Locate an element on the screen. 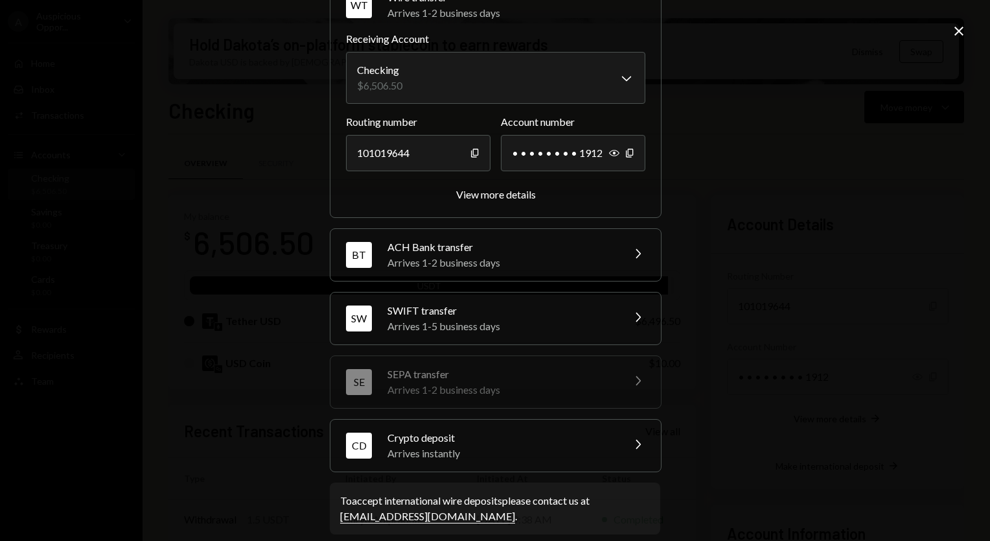  div: BT is located at coordinates (359, 255).